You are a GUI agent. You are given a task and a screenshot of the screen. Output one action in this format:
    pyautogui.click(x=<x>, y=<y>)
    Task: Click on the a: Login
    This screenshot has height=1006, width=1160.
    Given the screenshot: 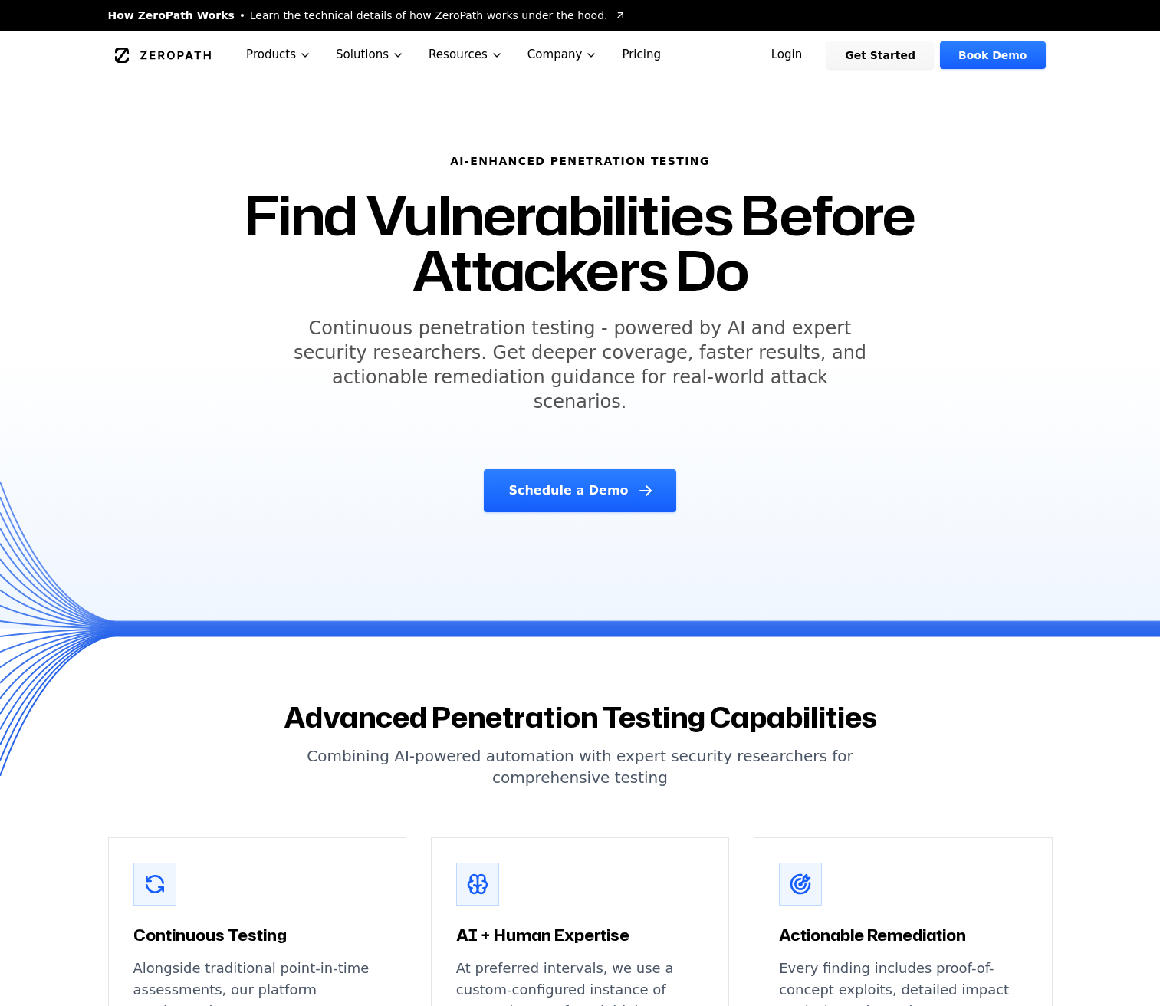 What is the action you would take?
    pyautogui.click(x=786, y=55)
    